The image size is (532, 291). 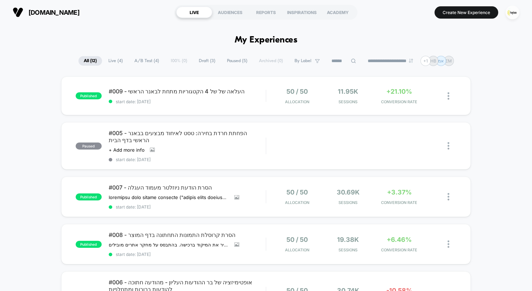 I want to click on div: + 1, so click(x=425, y=61).